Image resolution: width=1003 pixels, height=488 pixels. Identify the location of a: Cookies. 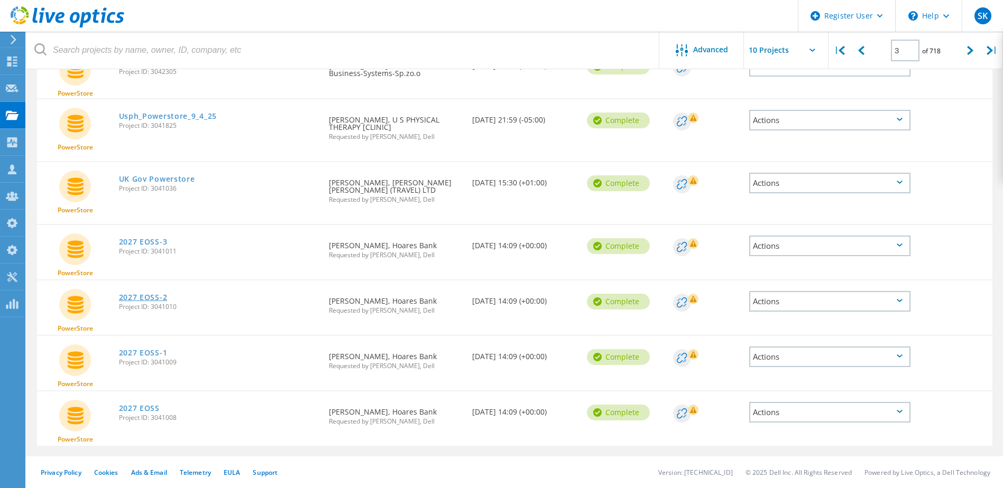
(106, 473).